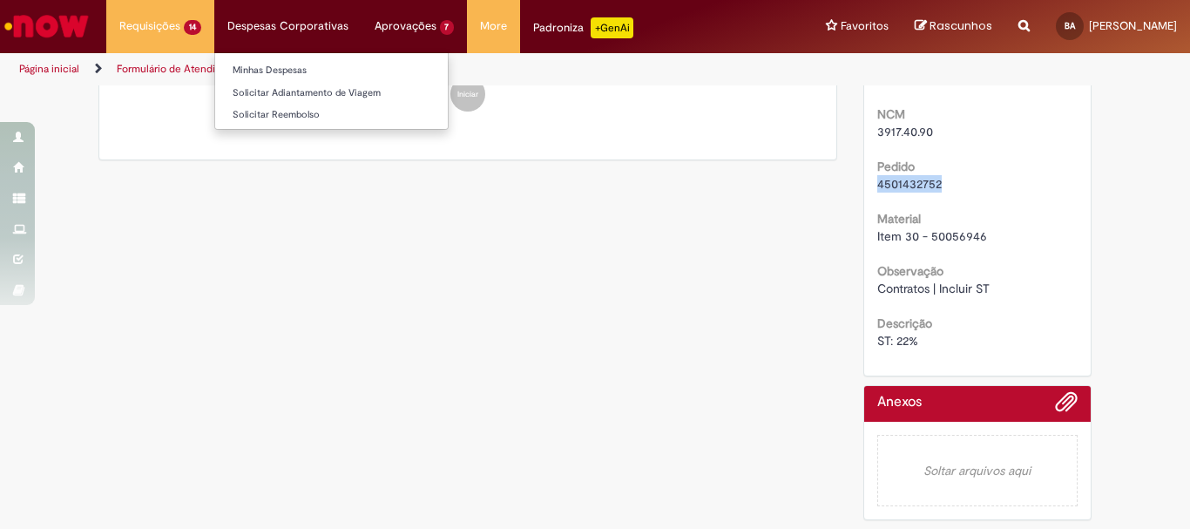 This screenshot has height=529, width=1190. What do you see at coordinates (897, 341) in the screenshot?
I see `span: ST: 22%` at bounding box center [897, 341].